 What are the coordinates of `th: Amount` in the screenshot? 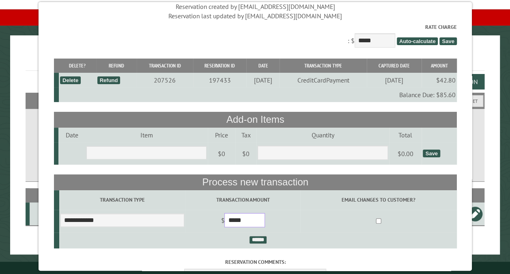 It's located at (439, 65).